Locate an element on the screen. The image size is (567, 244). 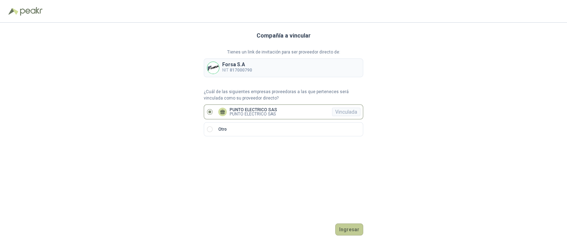
p: ¿Cuál de las siguientes empresas proveedoras a las que perteneces será vinculada como su proveedo... is located at coordinates (284, 95).